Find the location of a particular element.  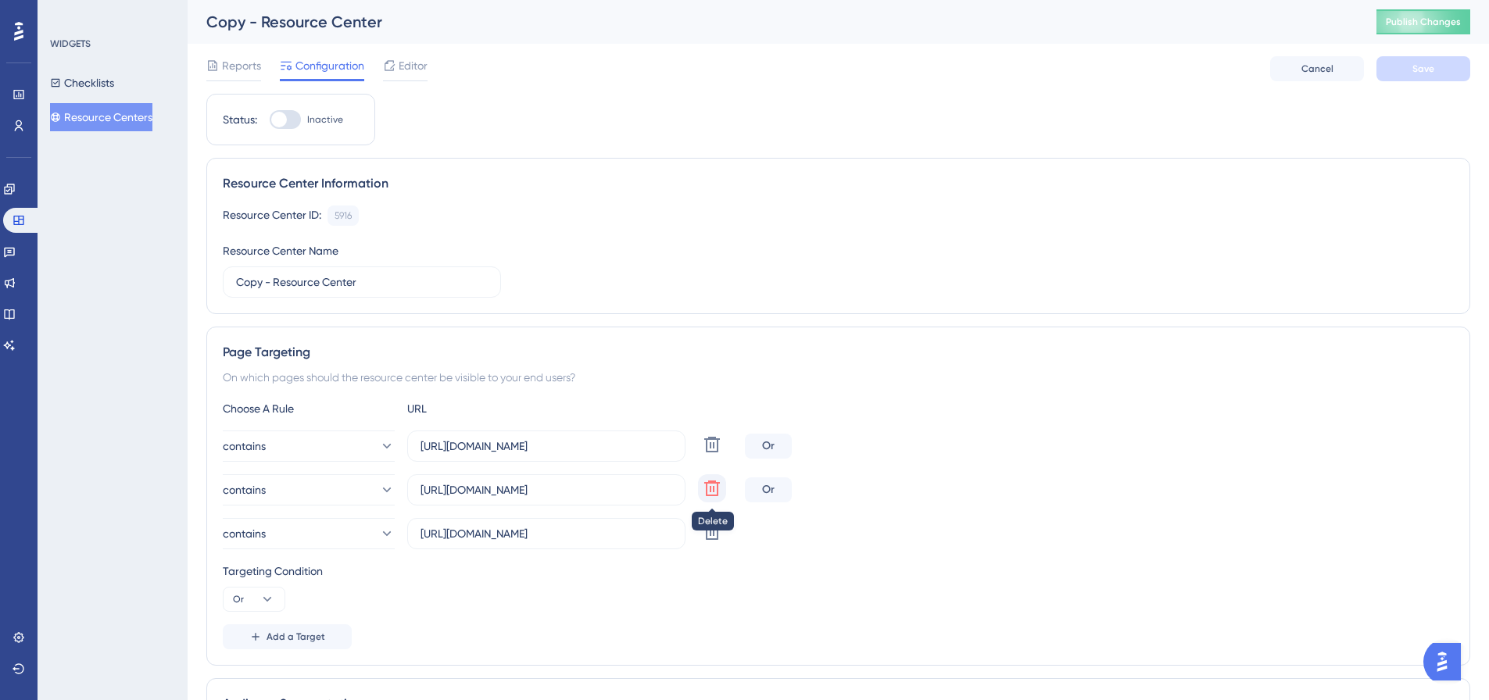

button: Add a Target is located at coordinates (287, 637).